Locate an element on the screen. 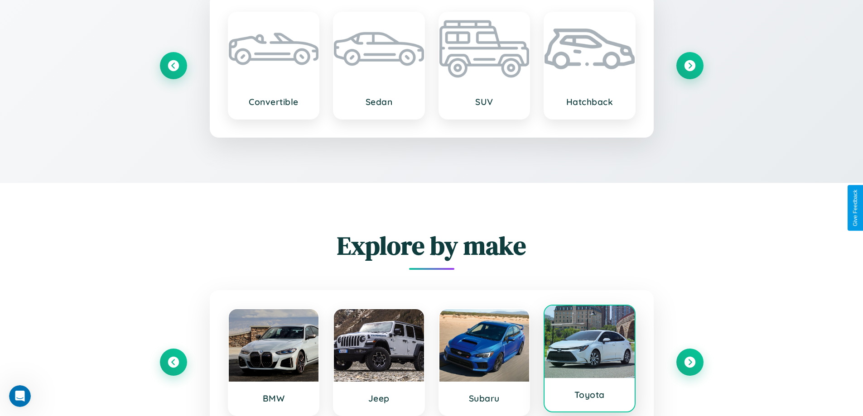  h3: Hatchback is located at coordinates (589, 102).